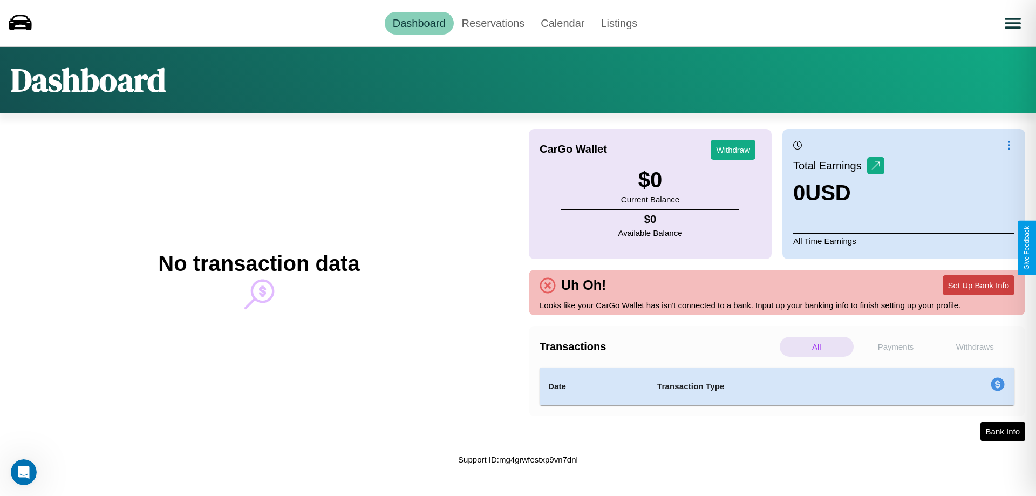 This screenshot has width=1036, height=496. I want to click on div: Give Feedback, so click(1027, 248).